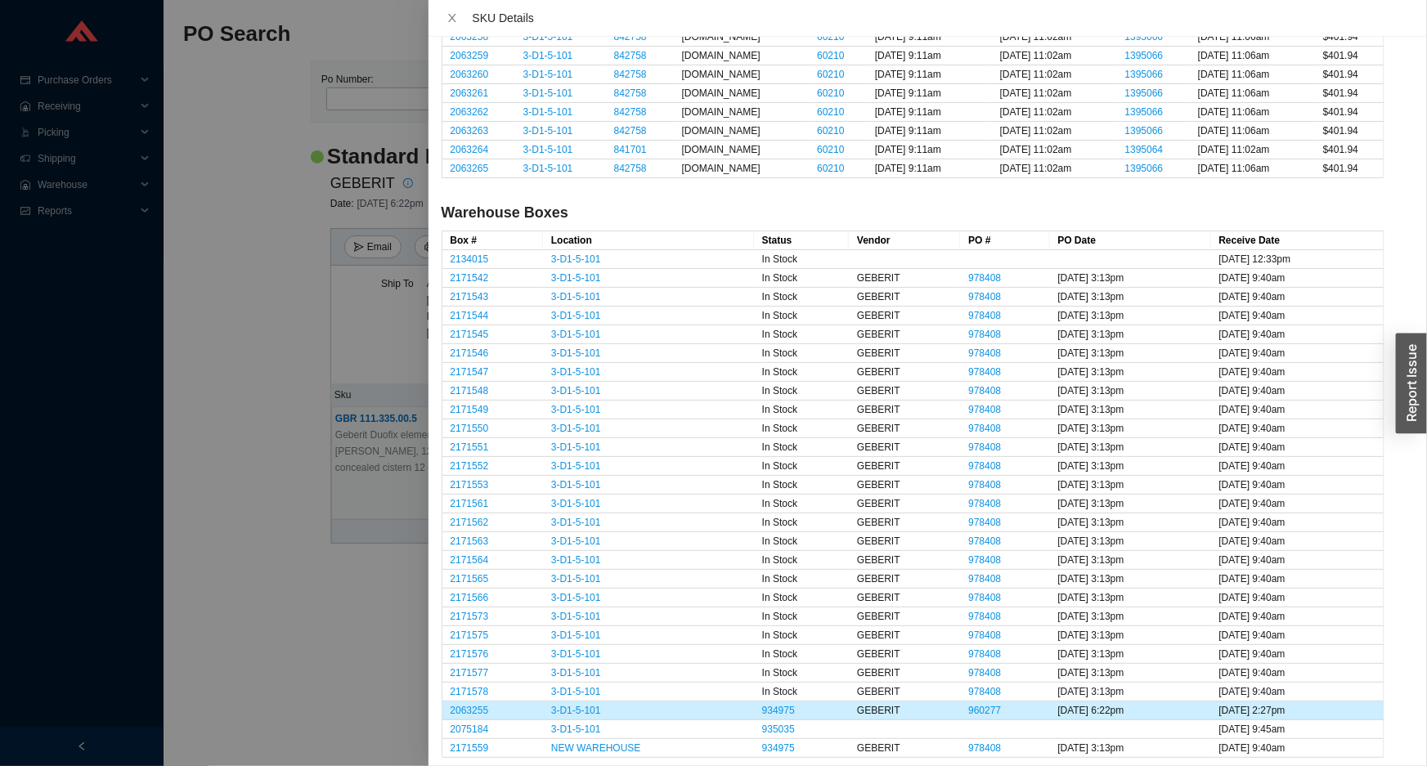 Image resolution: width=1427 pixels, height=766 pixels. Describe the element at coordinates (1004, 240) in the screenshot. I see `th: PO #` at that location.